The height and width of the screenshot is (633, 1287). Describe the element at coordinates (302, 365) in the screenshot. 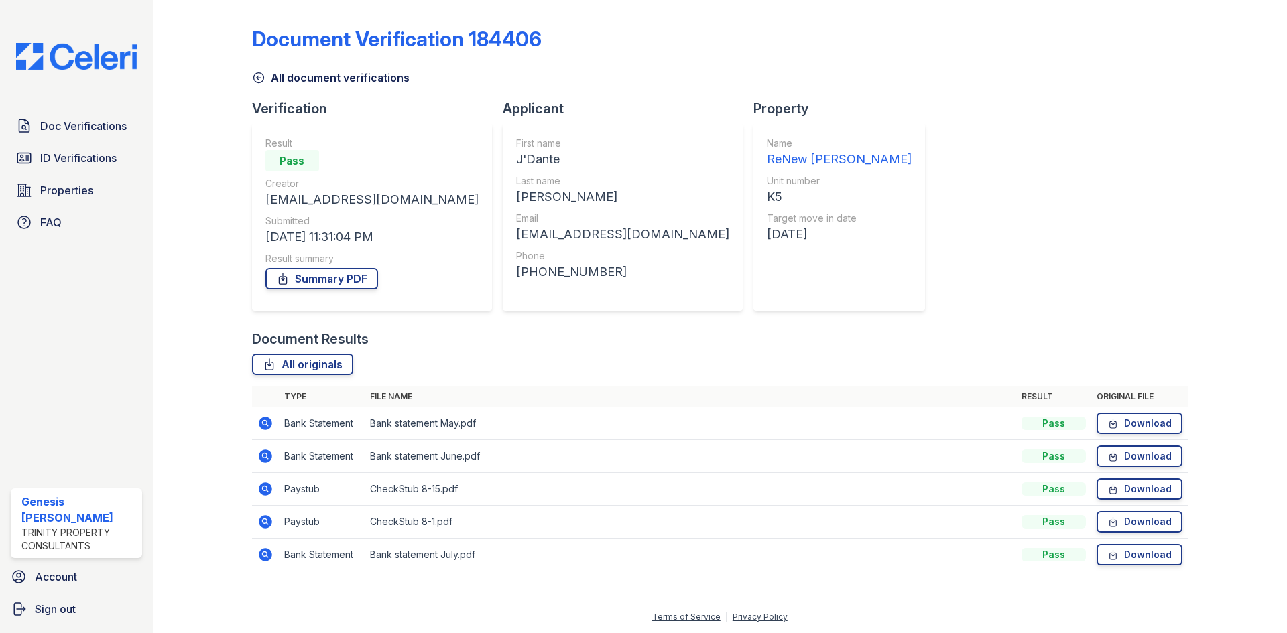

I see `a: All originals` at that location.